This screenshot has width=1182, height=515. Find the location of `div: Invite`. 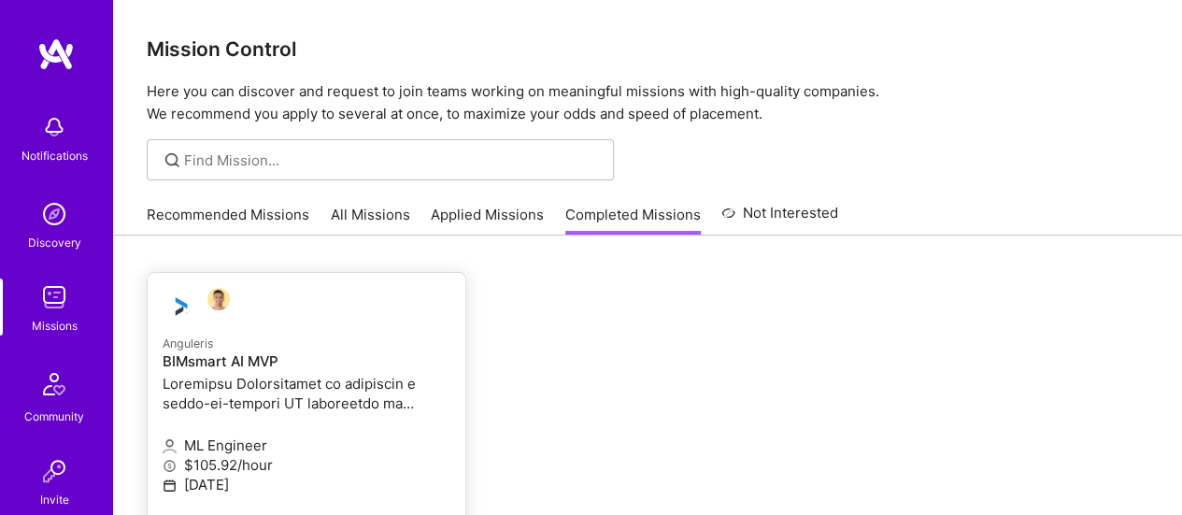

div: Invite is located at coordinates (54, 499).